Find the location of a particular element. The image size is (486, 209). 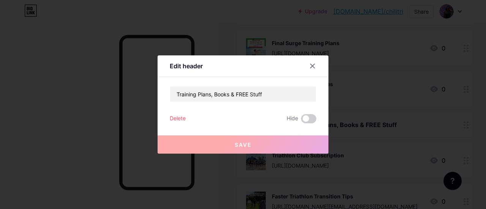

button: Save is located at coordinates (243, 145).